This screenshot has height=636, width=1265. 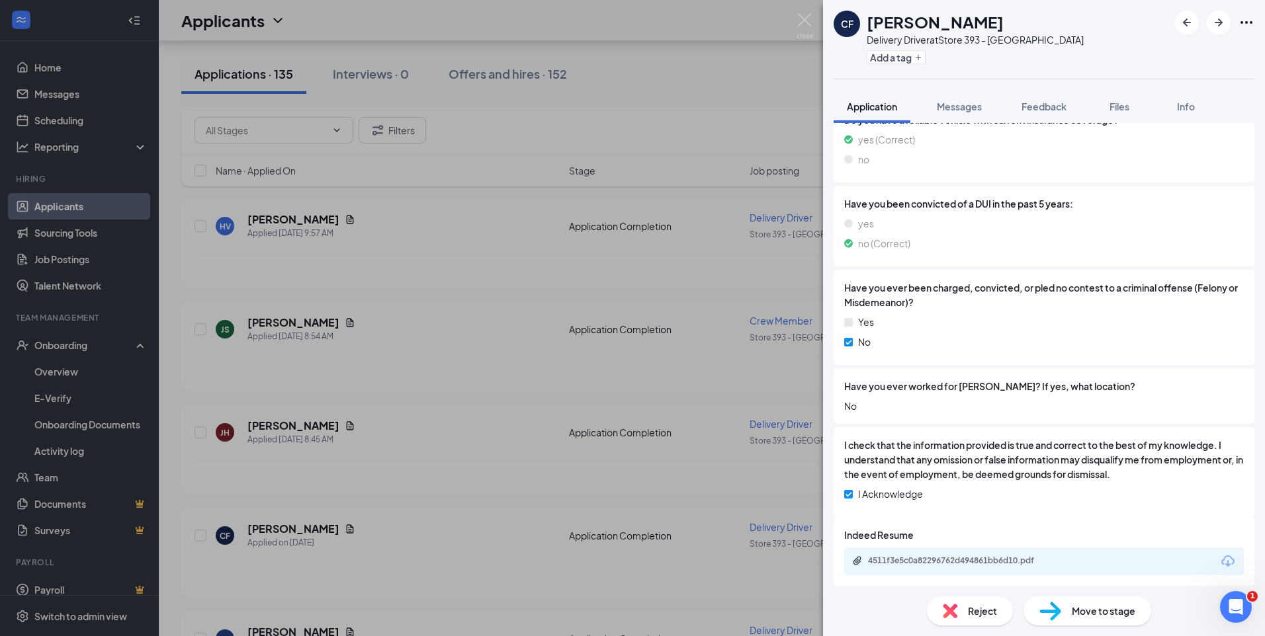 What do you see at coordinates (866, 224) in the screenshot?
I see `span: yes` at bounding box center [866, 224].